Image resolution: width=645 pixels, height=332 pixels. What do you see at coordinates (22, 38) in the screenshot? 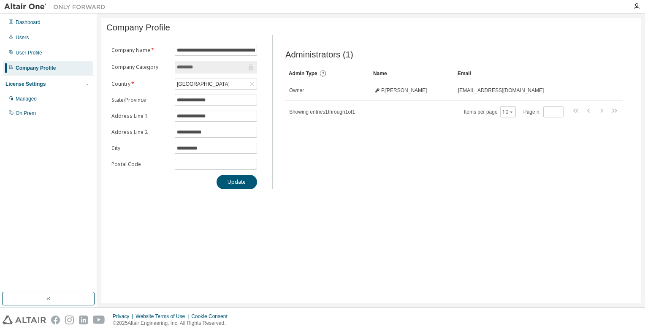
I see `div: Users` at bounding box center [22, 38].